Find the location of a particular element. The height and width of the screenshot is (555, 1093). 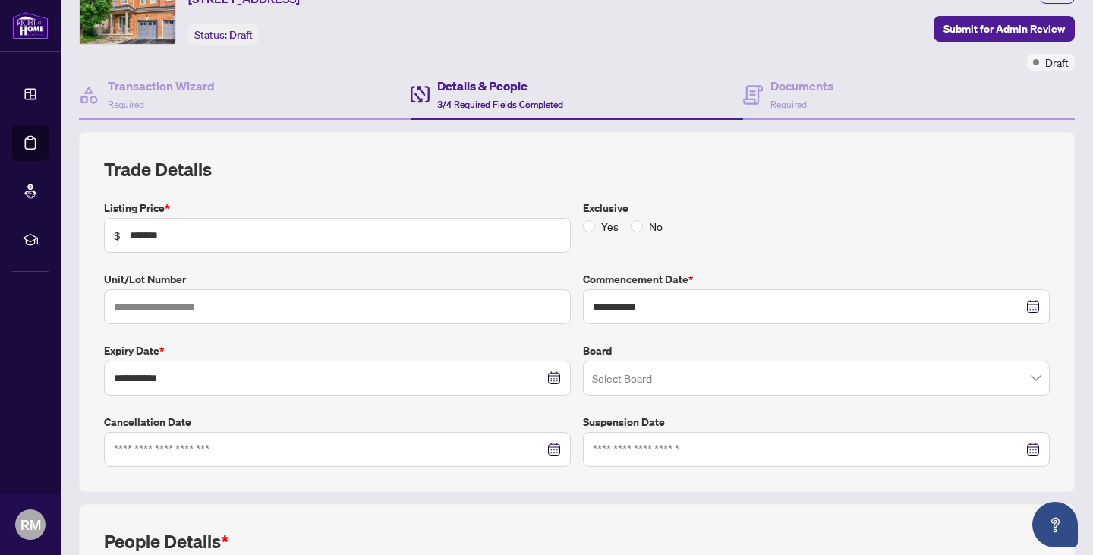

label: Cancellation Date is located at coordinates (337, 422).